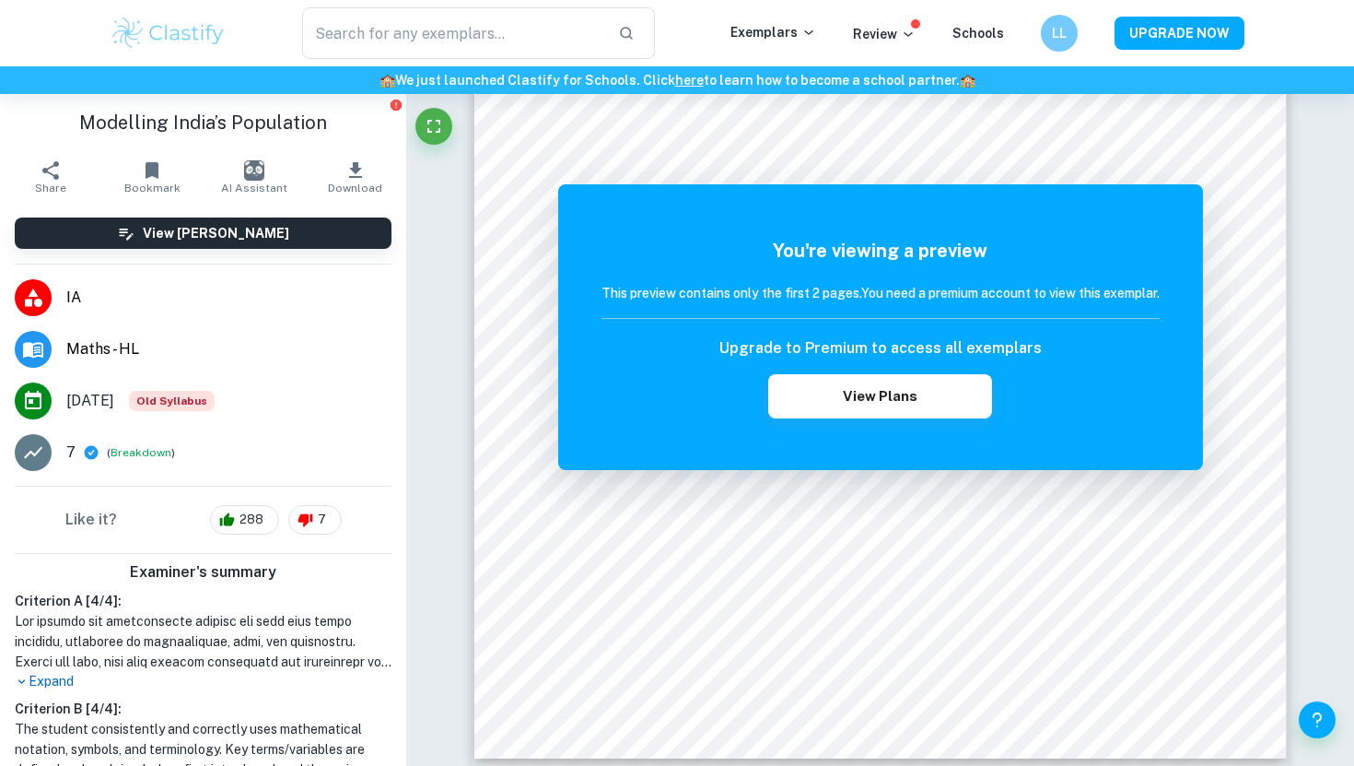 The height and width of the screenshot is (766, 1354). What do you see at coordinates (978, 33) in the screenshot?
I see `a: Schools` at bounding box center [978, 33].